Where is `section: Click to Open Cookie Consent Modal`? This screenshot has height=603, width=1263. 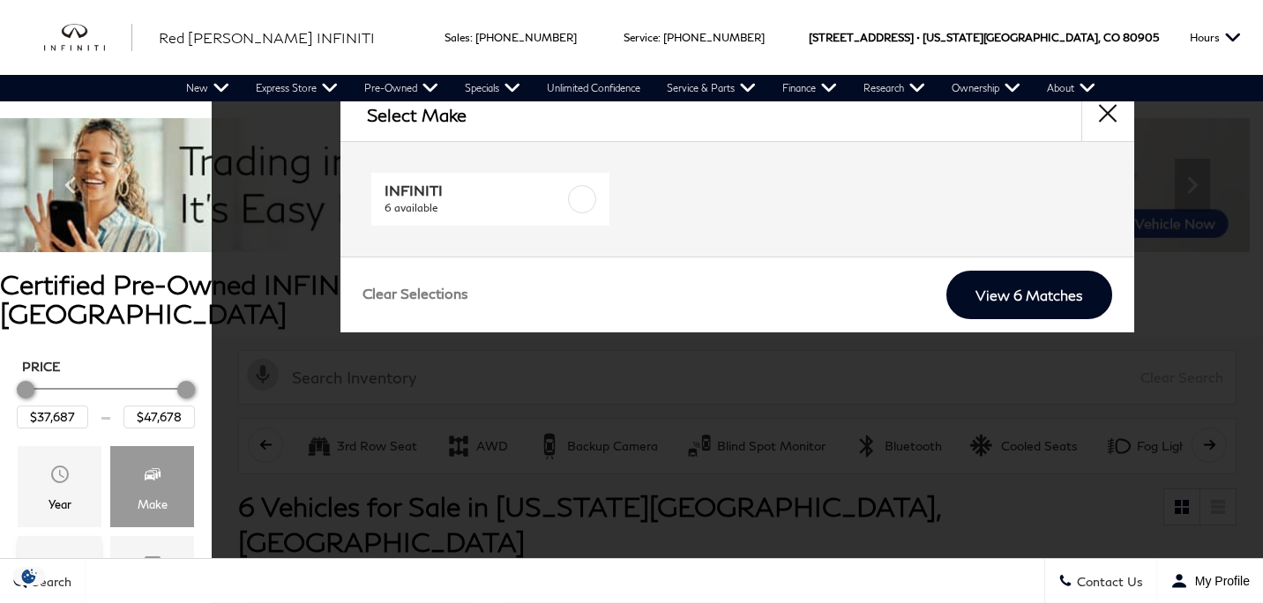
section: Click to Open Cookie Consent Modal is located at coordinates (29, 576).